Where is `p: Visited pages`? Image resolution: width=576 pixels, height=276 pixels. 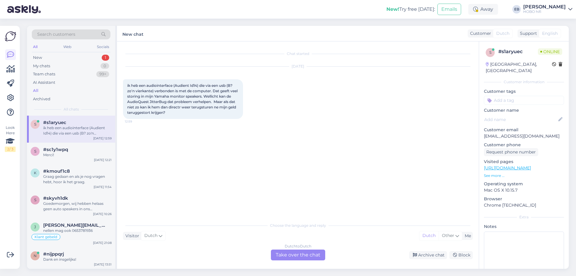
p: Visited pages is located at coordinates (524, 161).